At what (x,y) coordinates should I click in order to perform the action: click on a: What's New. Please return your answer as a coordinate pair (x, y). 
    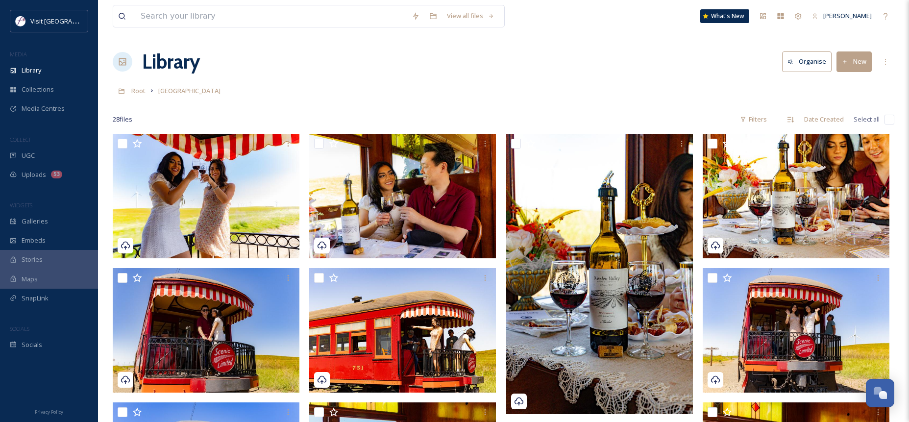
    Looking at the image, I should click on (725, 16).